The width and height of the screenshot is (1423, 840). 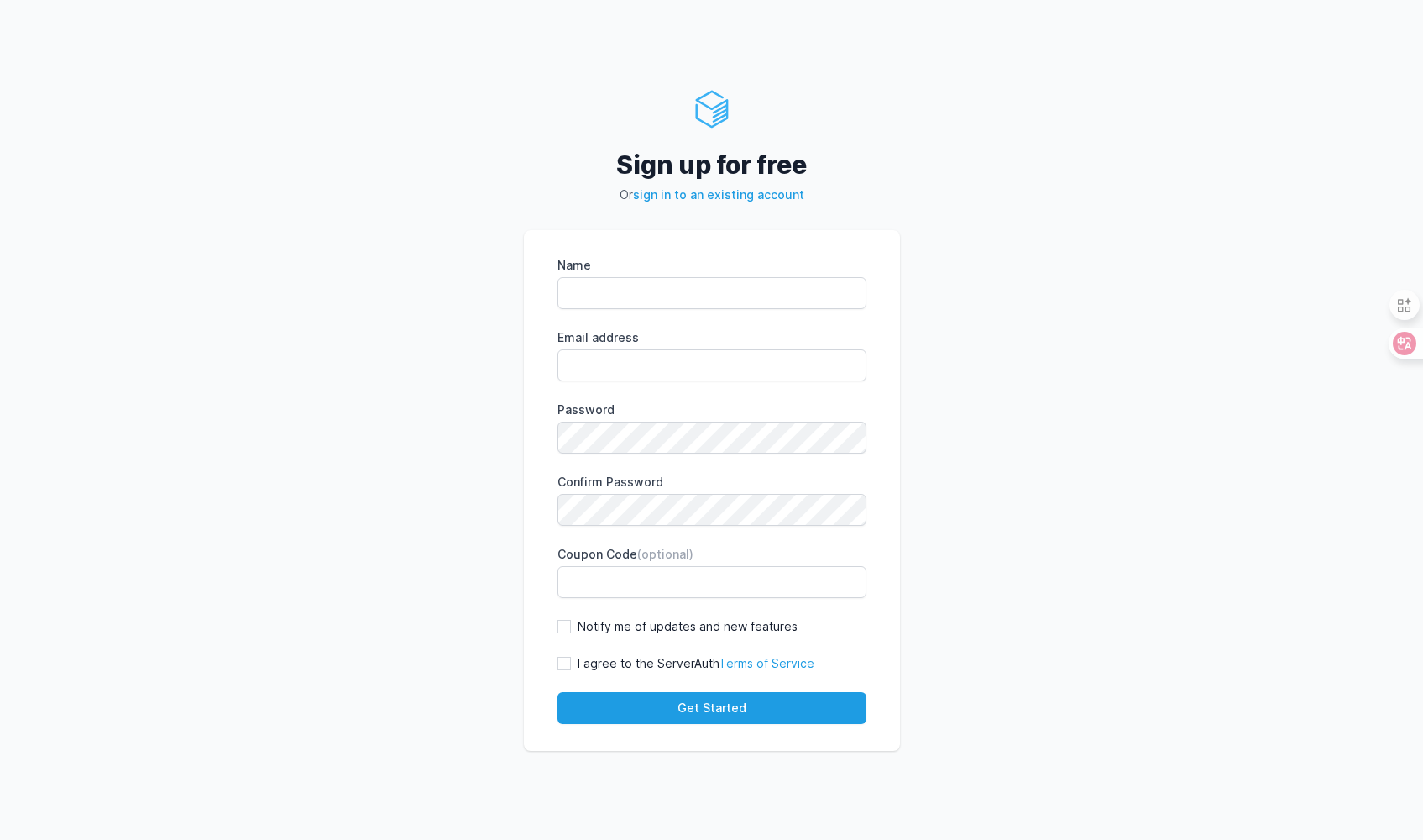 What do you see at coordinates (712, 109) in the screenshot?
I see `img: ServerAuth` at bounding box center [712, 109].